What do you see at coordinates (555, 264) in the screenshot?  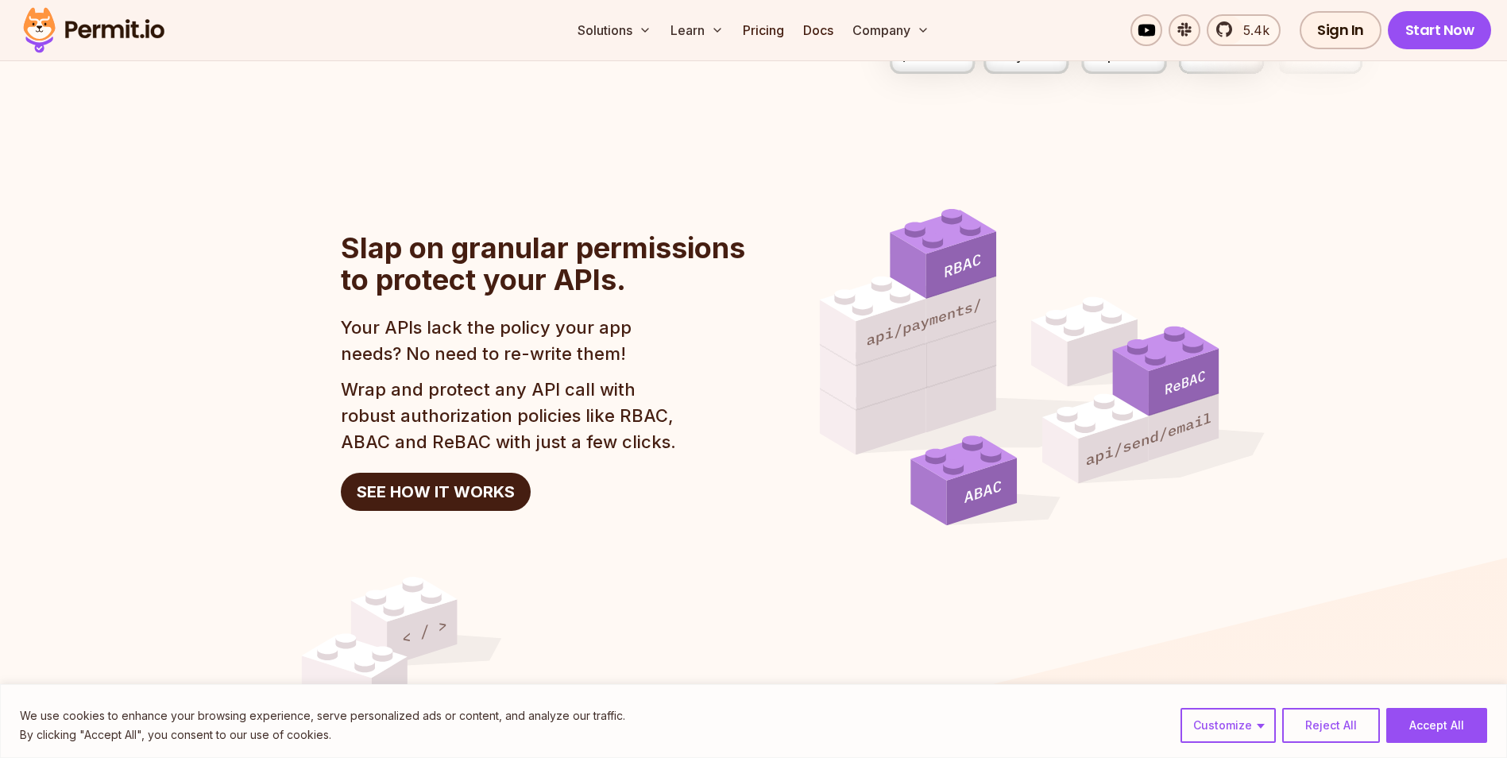 I see `h2: Slap on granular permissions to protect your APIs.` at bounding box center [555, 264].